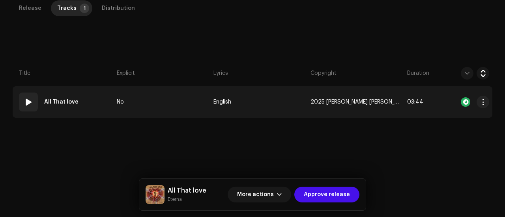 The width and height of the screenshot is (505, 217). Describe the element at coordinates (187, 200) in the screenshot. I see `small: All That love` at that location.